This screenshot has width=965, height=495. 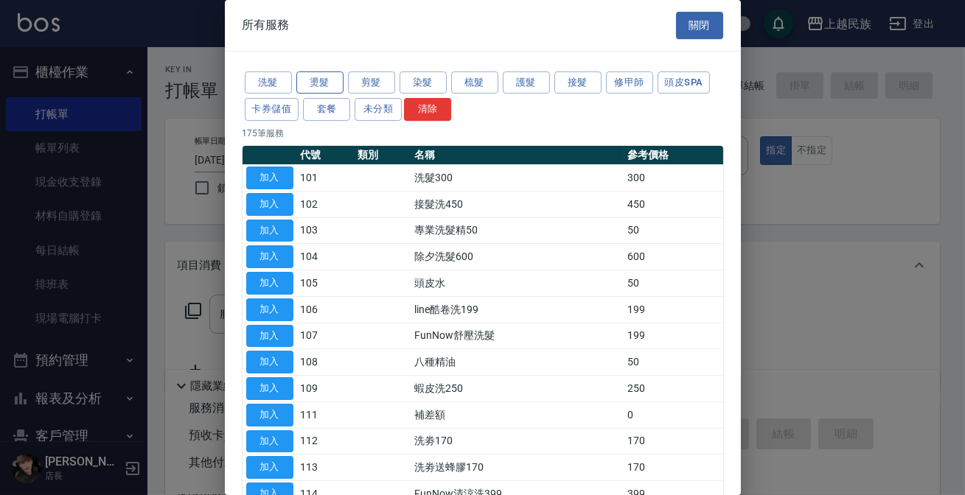 I want to click on th: 類別, so click(x=382, y=156).